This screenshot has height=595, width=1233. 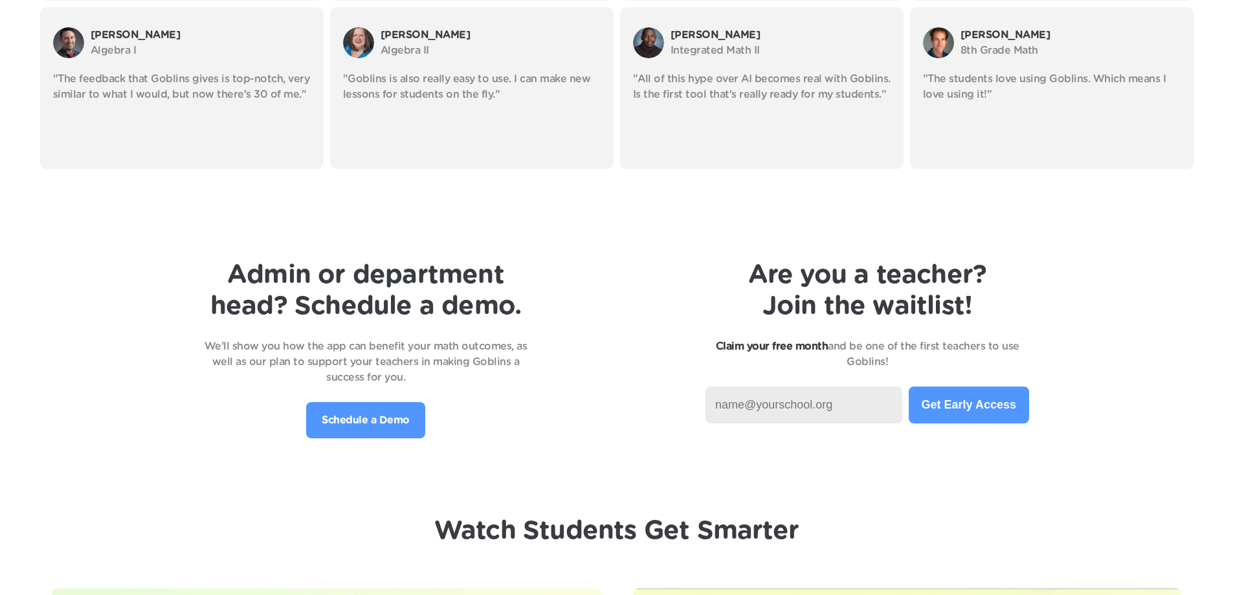 I want to click on input: name@yourschool.org, so click(x=804, y=405).